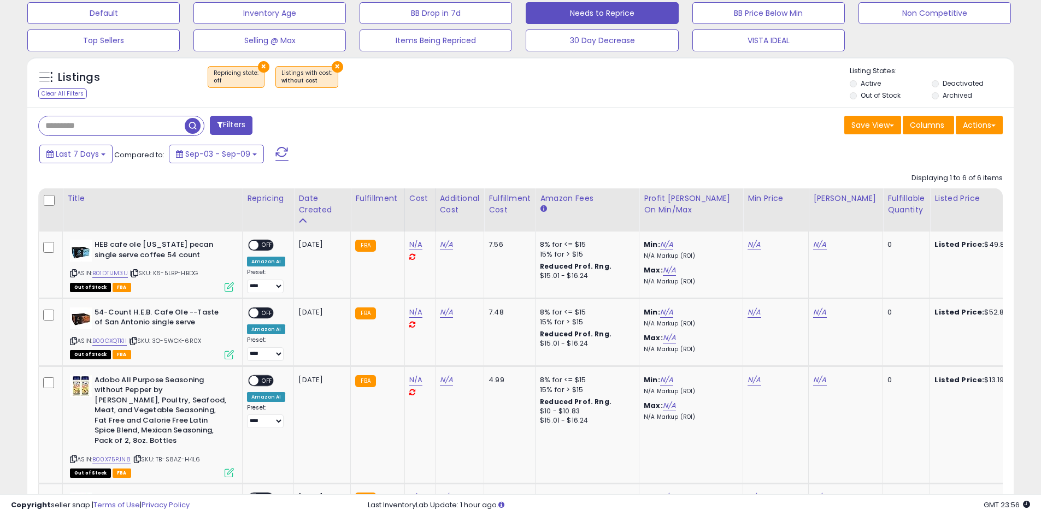 The image size is (1041, 516). I want to click on div: Last InventoryLab Update: 1 hour ago., so click(699, 505).